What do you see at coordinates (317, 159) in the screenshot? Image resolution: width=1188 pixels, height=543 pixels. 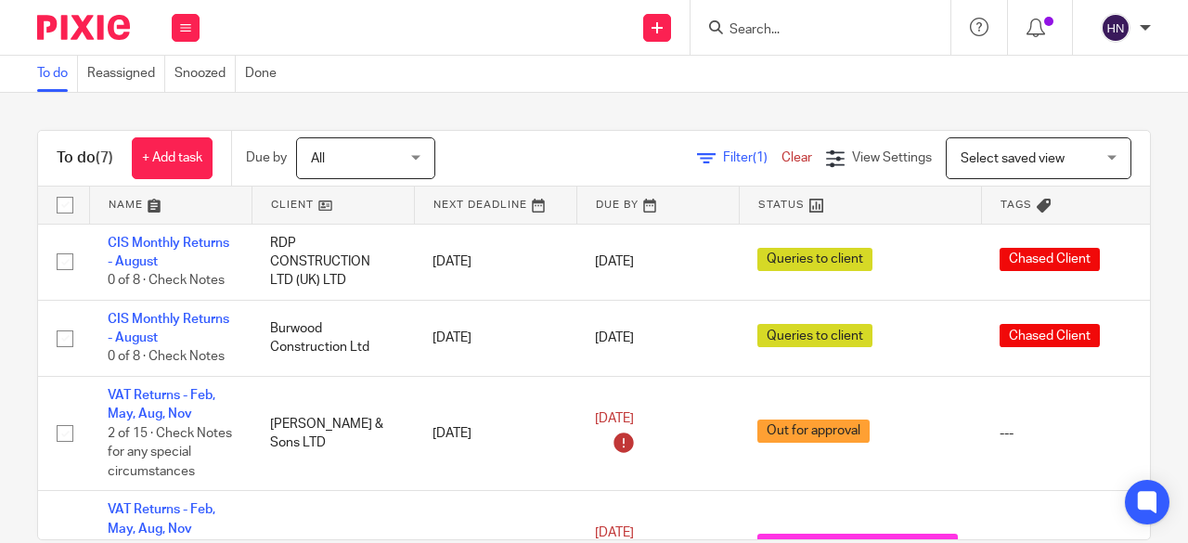 I see `span: All` at bounding box center [317, 159].